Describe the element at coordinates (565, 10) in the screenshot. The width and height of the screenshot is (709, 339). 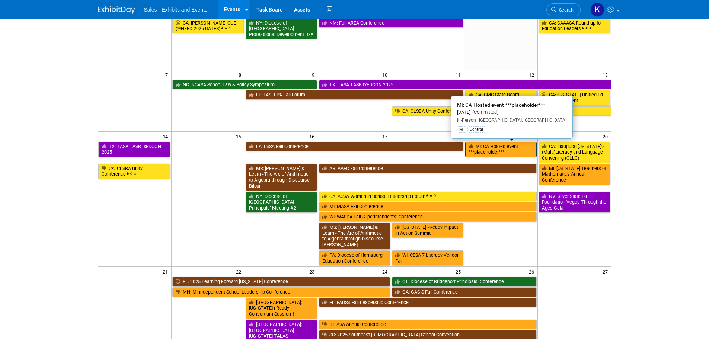
I see `span: Search` at that location.